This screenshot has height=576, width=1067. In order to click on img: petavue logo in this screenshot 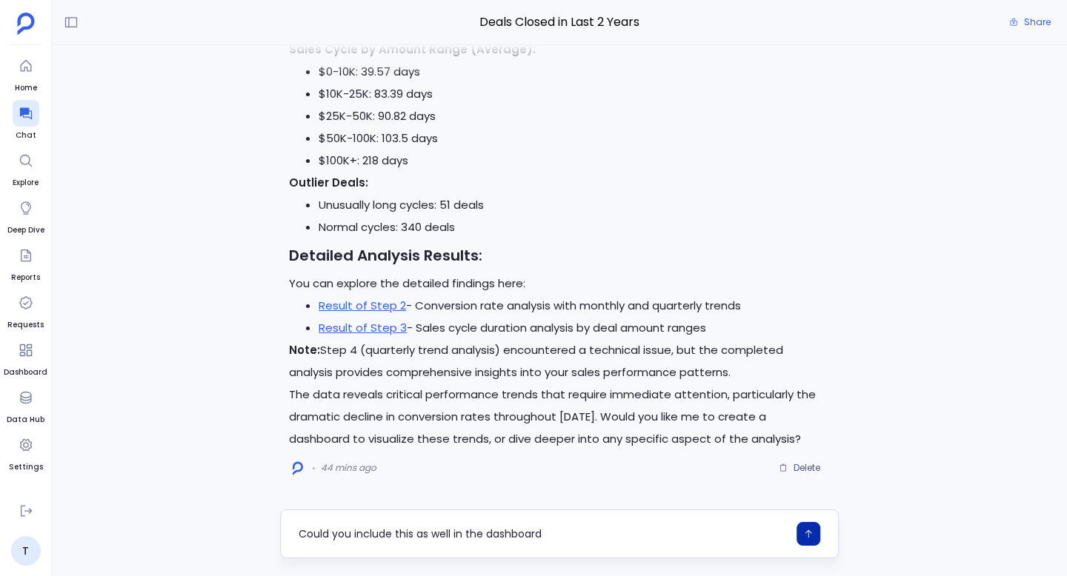, I will do `click(26, 24)`.